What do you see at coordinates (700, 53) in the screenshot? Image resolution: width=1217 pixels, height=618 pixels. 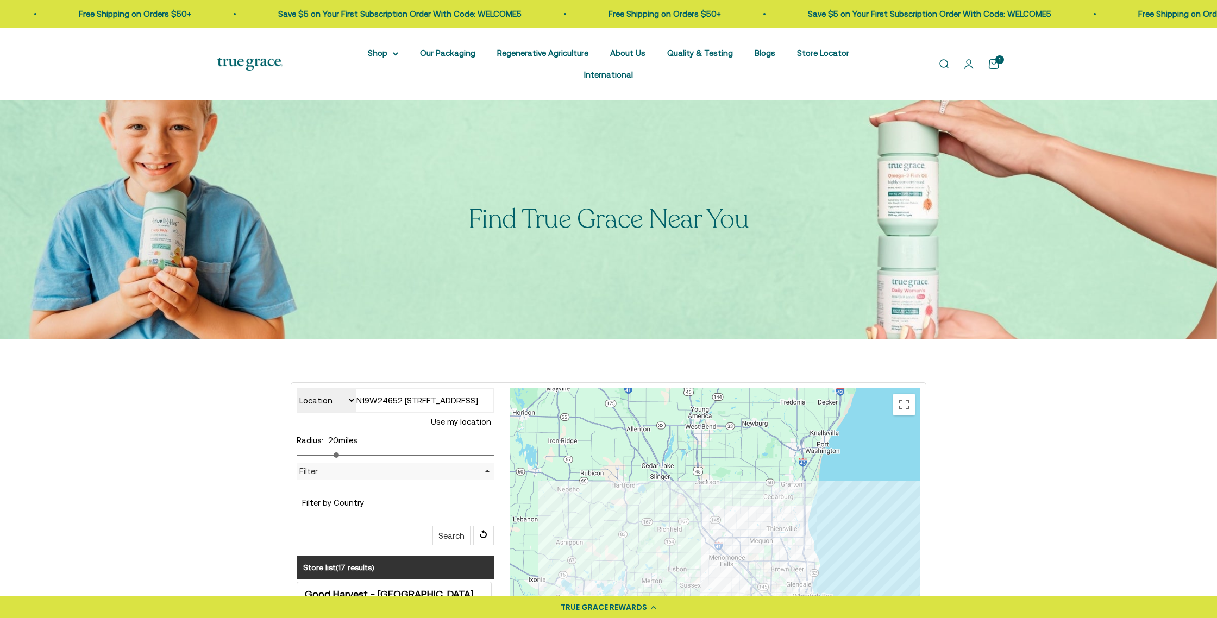 I see `a: Quality & Testing` at bounding box center [700, 53].